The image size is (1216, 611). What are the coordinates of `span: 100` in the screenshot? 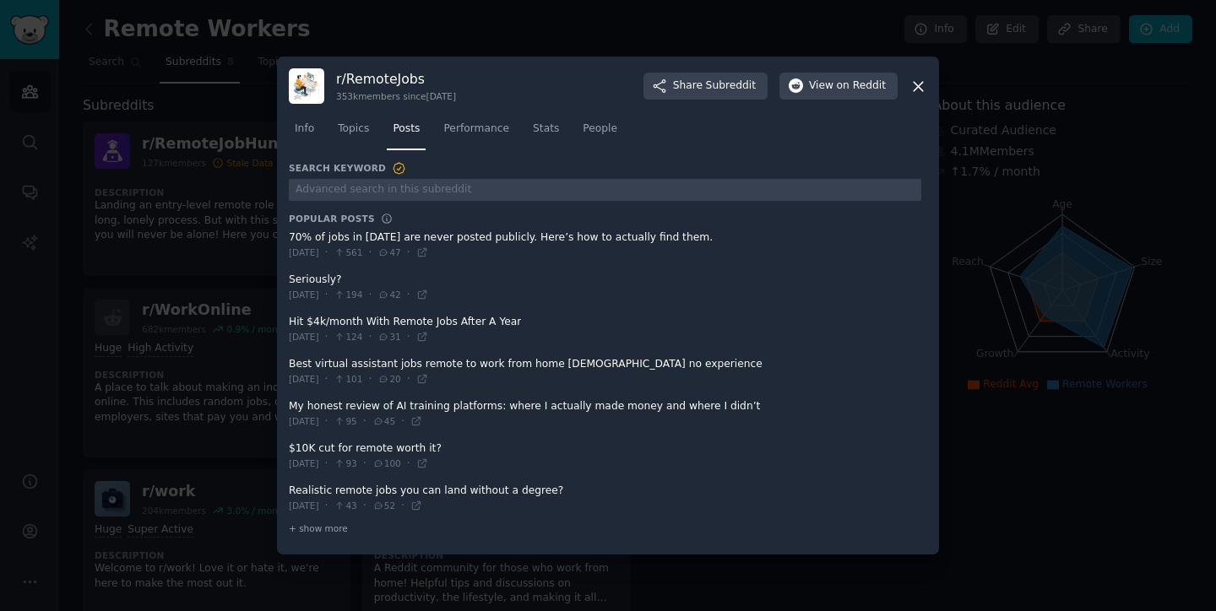 It's located at (387, 464).